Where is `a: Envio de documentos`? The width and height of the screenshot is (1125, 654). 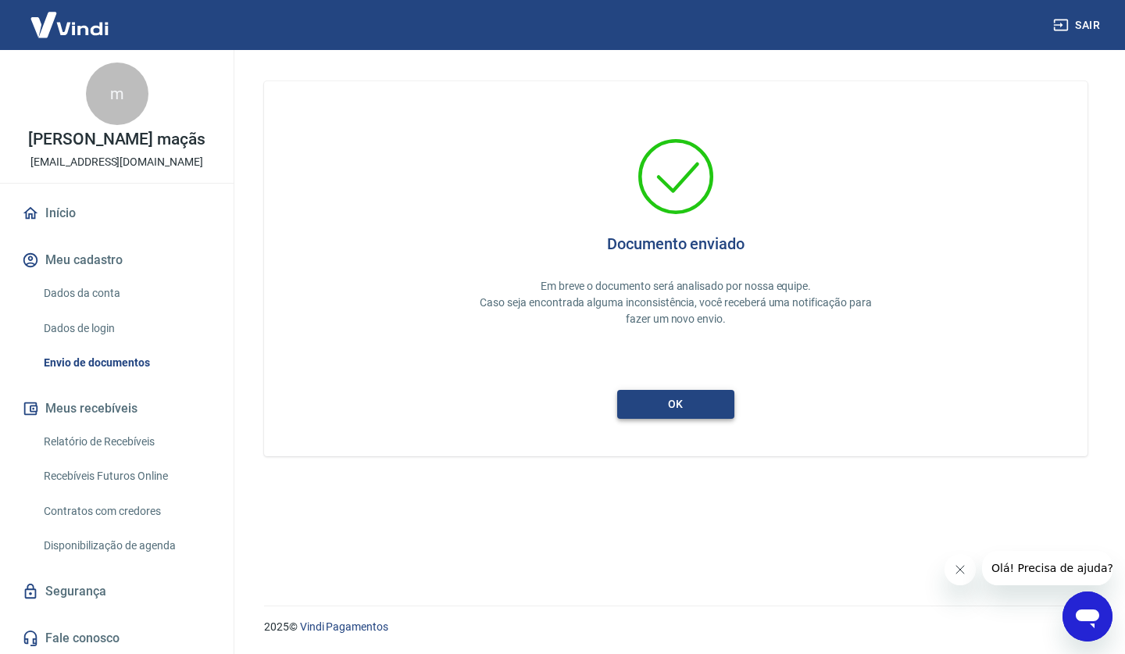 a: Envio de documentos is located at coordinates (126, 363).